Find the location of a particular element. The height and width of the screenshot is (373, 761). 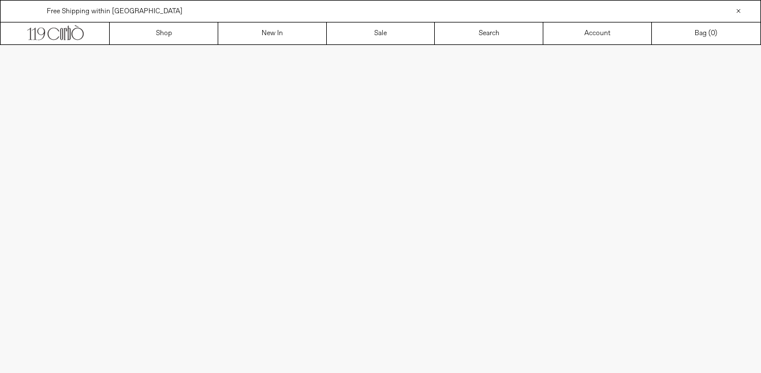

a: Account is located at coordinates (597, 33).